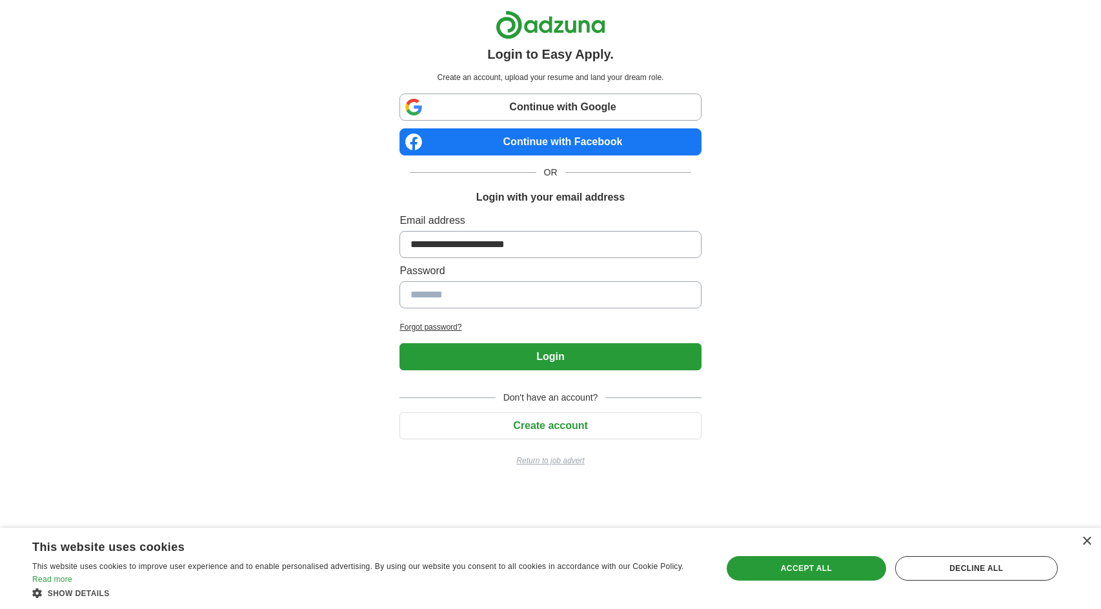 This screenshot has height=609, width=1101. What do you see at coordinates (976, 569) in the screenshot?
I see `div: Decline all` at bounding box center [976, 569].